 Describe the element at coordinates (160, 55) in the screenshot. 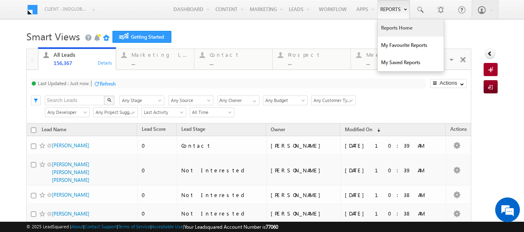

I see `div: Marketing Leads` at that location.